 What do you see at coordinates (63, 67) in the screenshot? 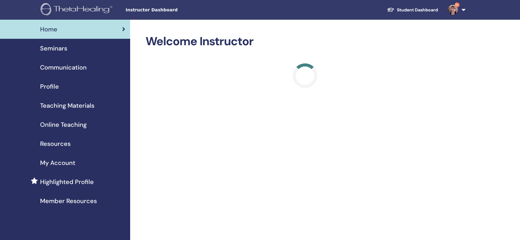
I see `span: Communication` at bounding box center [63, 67].